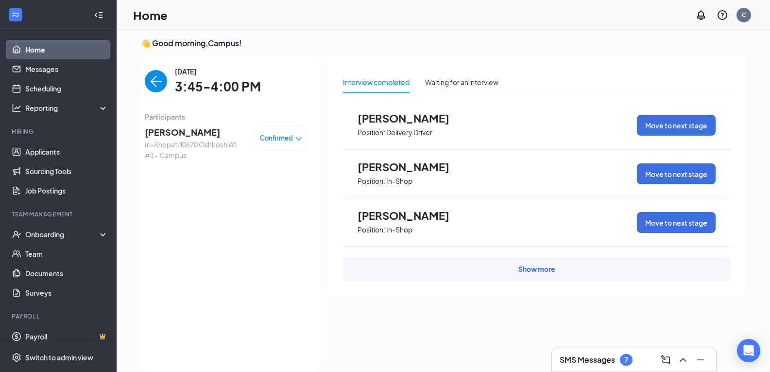 The height and width of the screenshot is (372, 770). I want to click on svg: Notifications, so click(701, 15).